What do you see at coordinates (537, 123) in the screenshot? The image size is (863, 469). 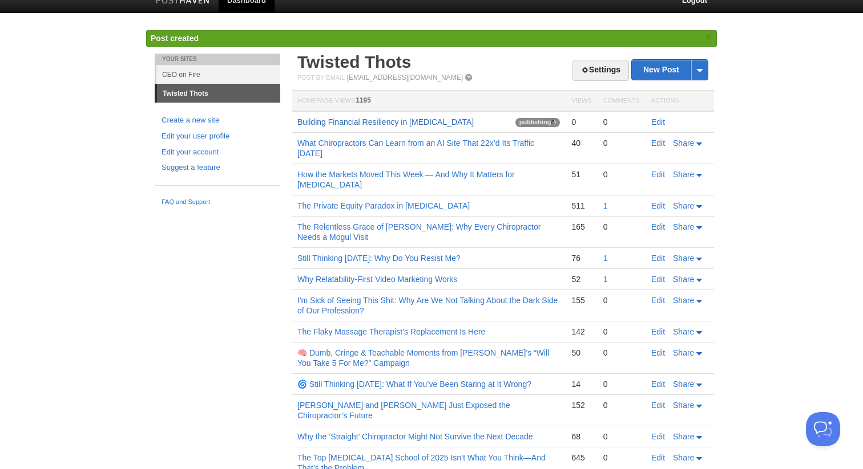 I see `span: publishing` at bounding box center [537, 123].